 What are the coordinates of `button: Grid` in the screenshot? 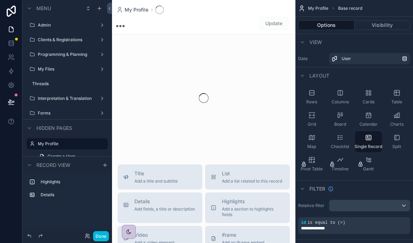 It's located at (311, 120).